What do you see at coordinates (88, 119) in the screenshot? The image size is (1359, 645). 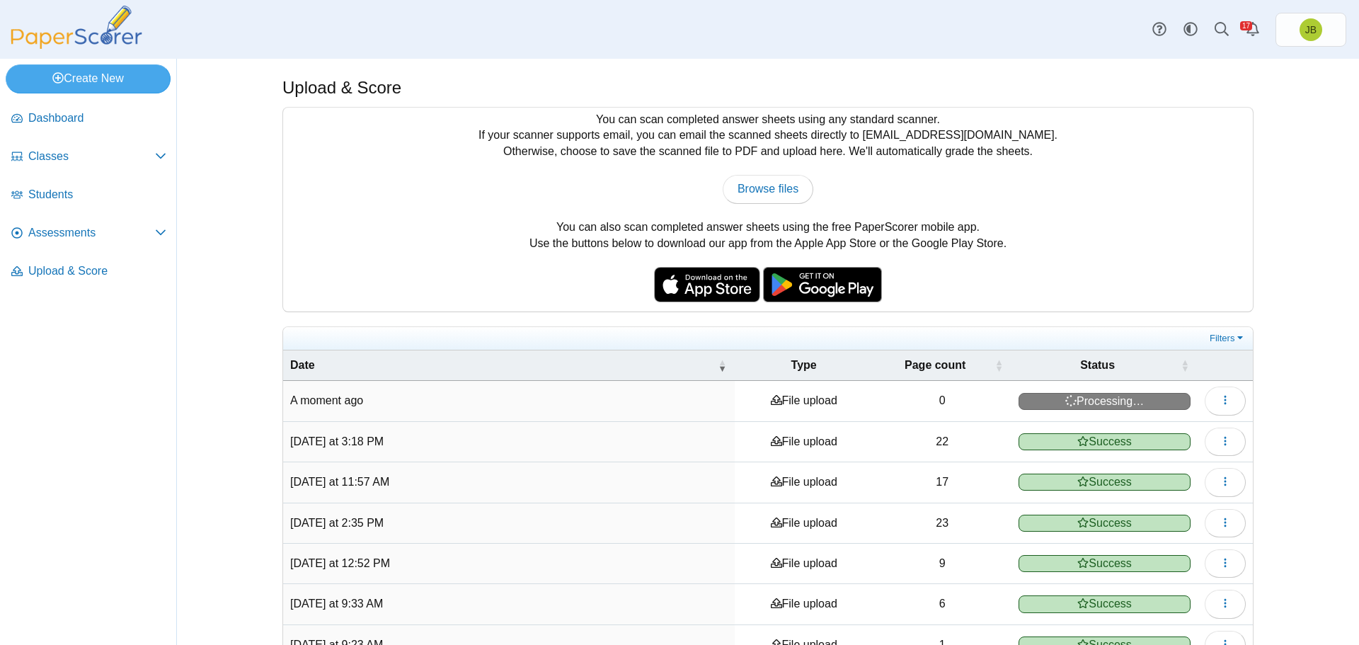 I see `a: Dashboard` at bounding box center [88, 119].